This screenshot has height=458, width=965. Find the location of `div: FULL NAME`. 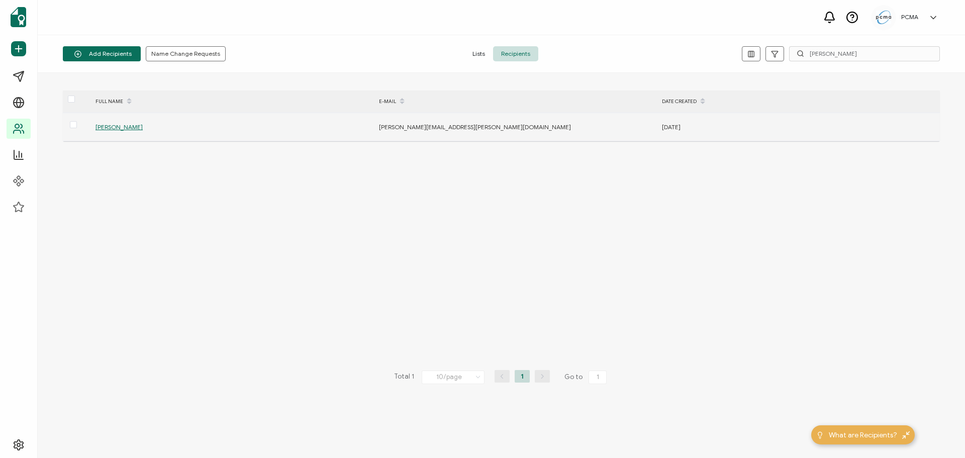

div: FULL NAME is located at coordinates (232, 102).